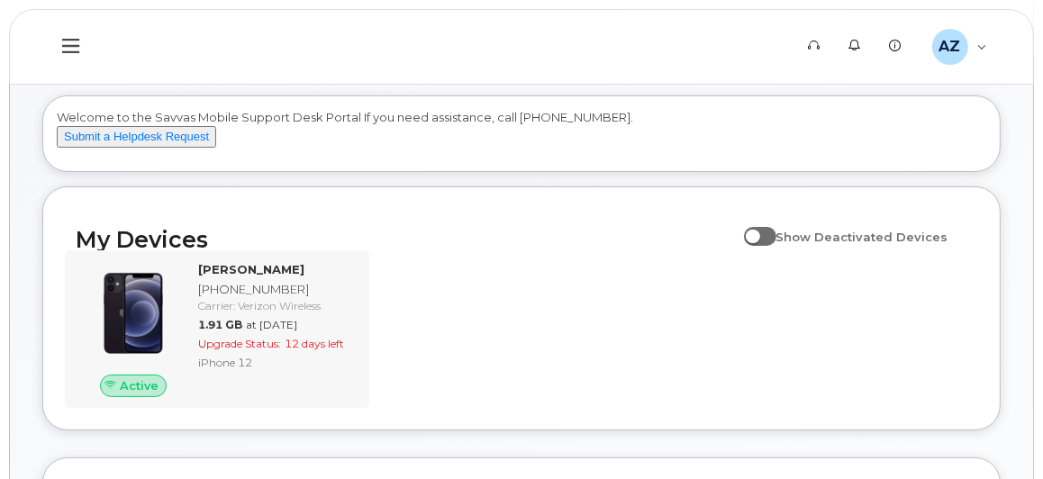 The height and width of the screenshot is (479, 1043). Describe the element at coordinates (240, 343) in the screenshot. I see `span: Upgrade Status:` at that location.